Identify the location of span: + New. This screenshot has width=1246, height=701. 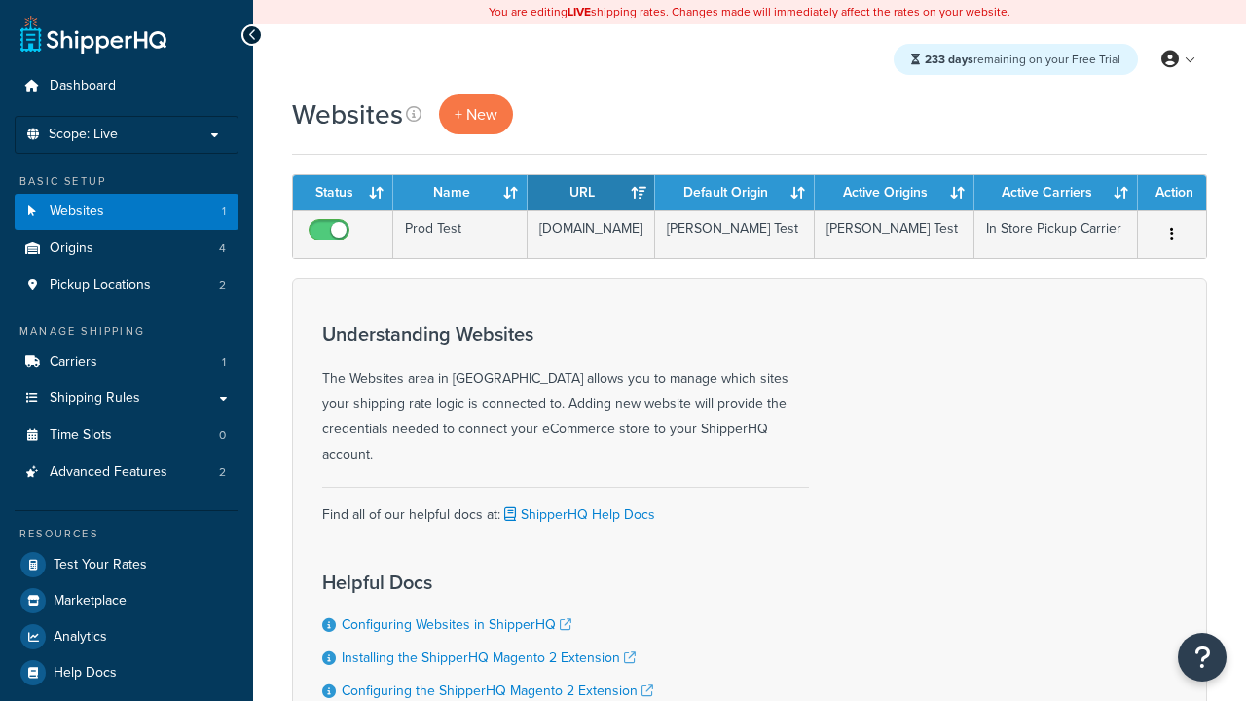
(476, 114).